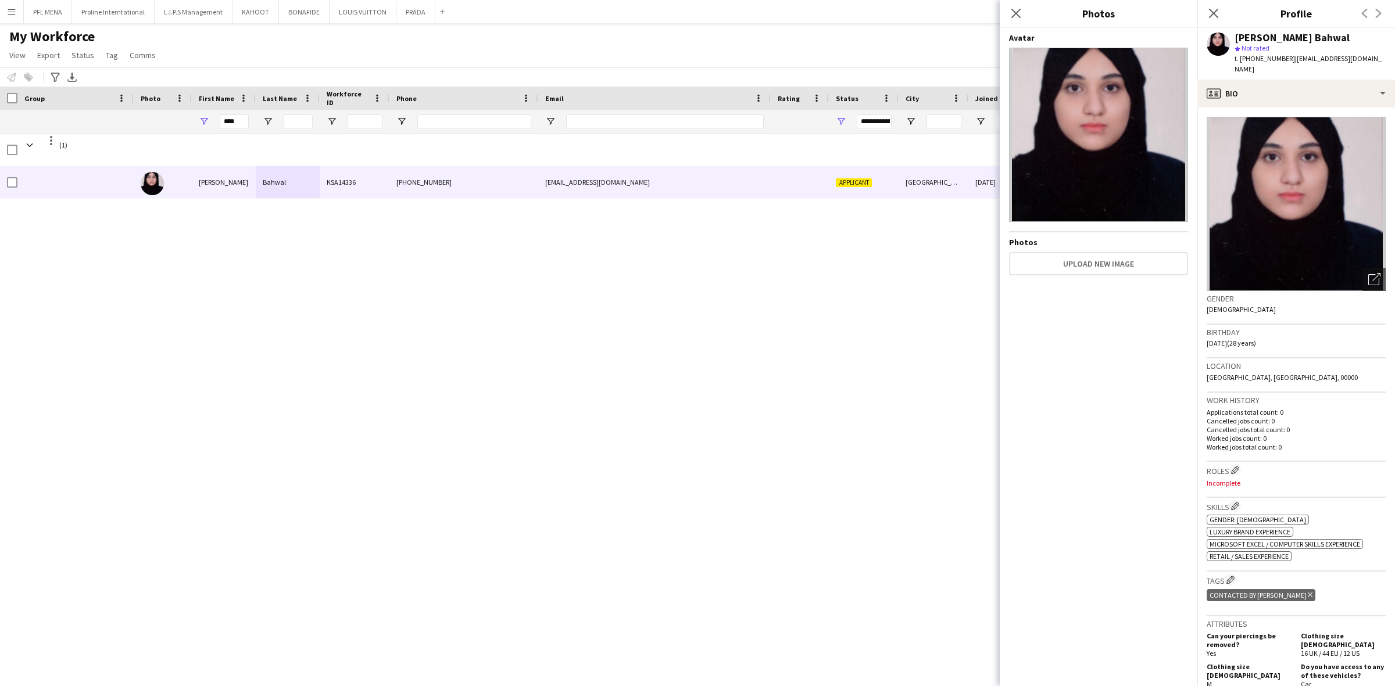 This screenshot has width=1395, height=686. Describe the element at coordinates (1098, 38) in the screenshot. I see `h4: Avatar` at that location.